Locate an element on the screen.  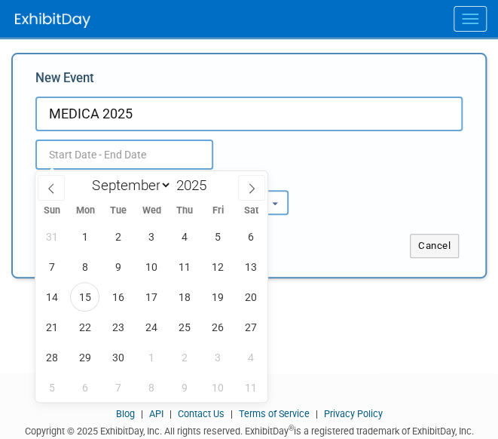
span: October 8, 2025 is located at coordinates (151, 387).